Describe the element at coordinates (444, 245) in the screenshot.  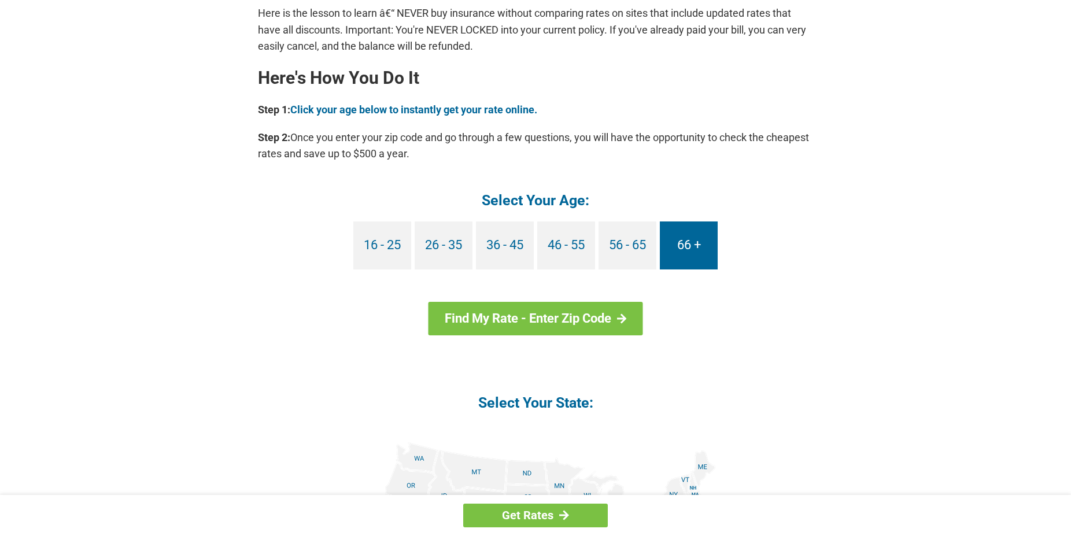
I see `a: 26 - 35` at that location.